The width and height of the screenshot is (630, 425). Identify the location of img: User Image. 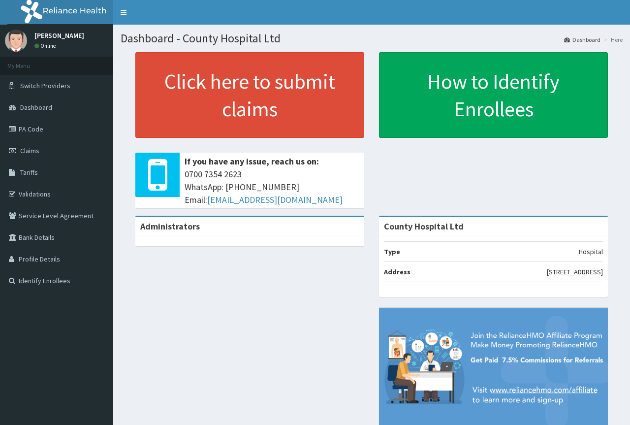
(16, 40).